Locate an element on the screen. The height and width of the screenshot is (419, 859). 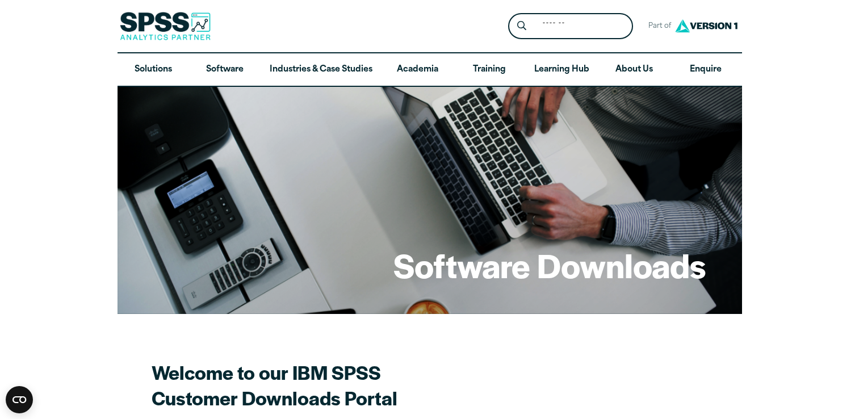
img: SPSS Analytics Partner is located at coordinates (165, 26).